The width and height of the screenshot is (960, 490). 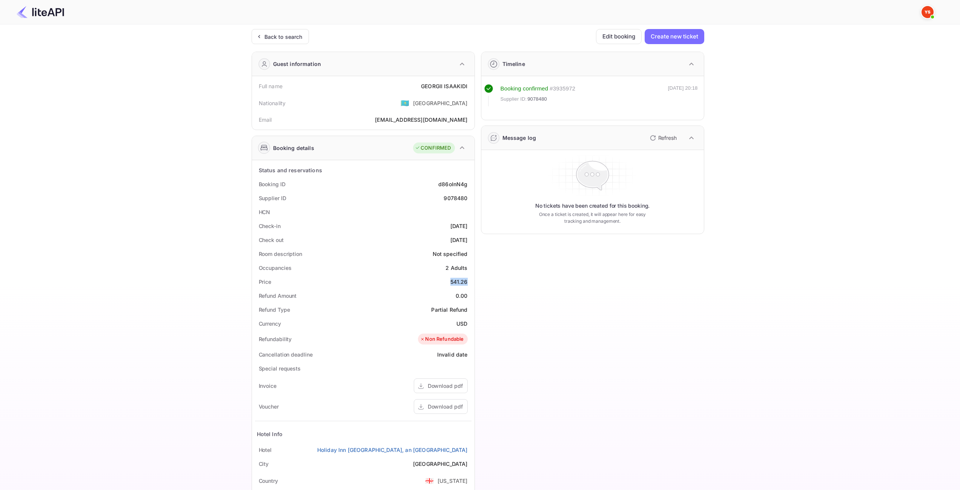 I want to click on img: Yandex Support, so click(x=928, y=12).